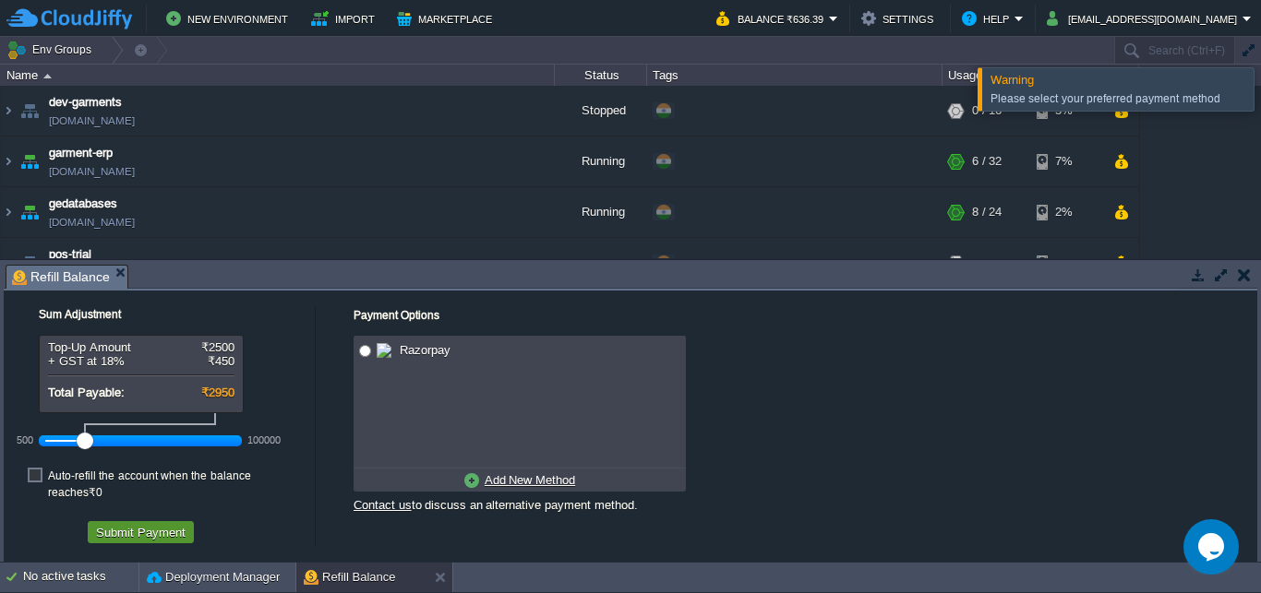 The width and height of the screenshot is (1261, 593). I want to click on img: CloudJiffy, so click(69, 18).